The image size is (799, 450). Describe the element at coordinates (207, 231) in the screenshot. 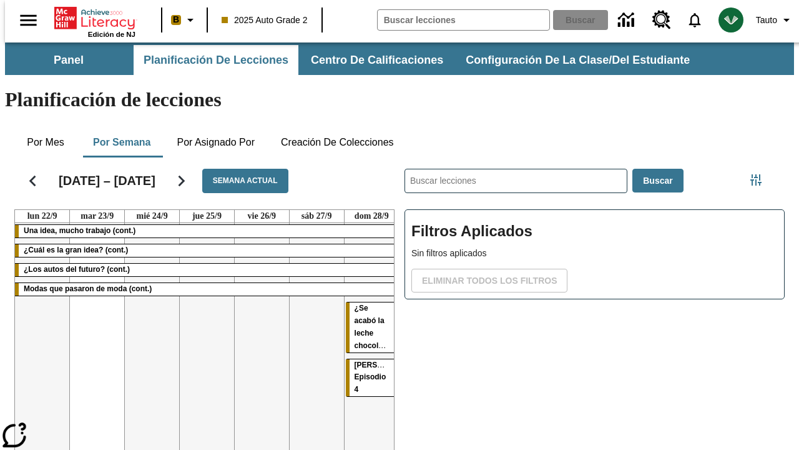

I see `div: Una idea, mucho trabajo (cont.)` at that location.